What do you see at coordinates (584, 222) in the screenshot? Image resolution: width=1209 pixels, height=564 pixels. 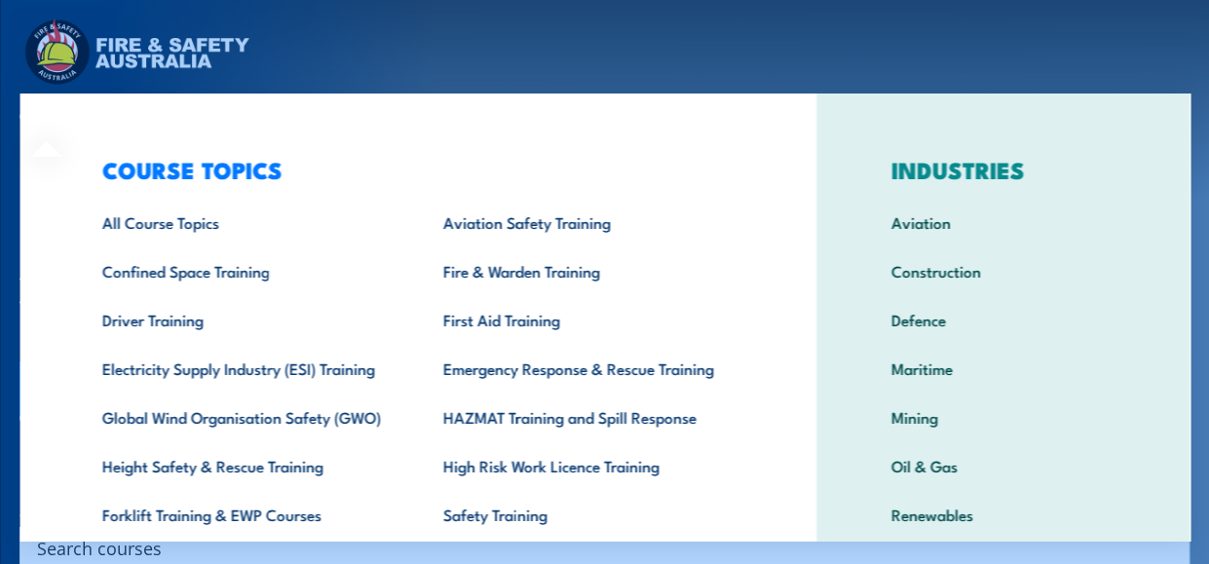 I see `a: Aviation Safety Training` at bounding box center [584, 222].